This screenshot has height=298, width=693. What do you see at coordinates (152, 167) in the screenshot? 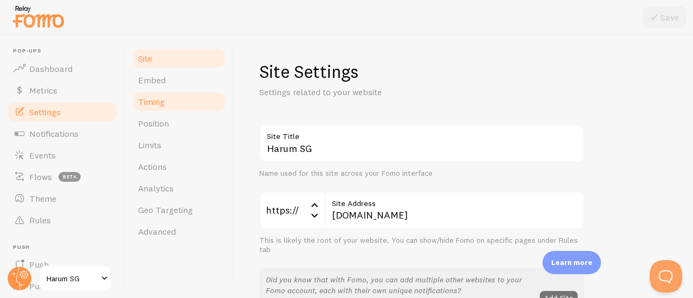
I see `span: Actions` at bounding box center [152, 167].